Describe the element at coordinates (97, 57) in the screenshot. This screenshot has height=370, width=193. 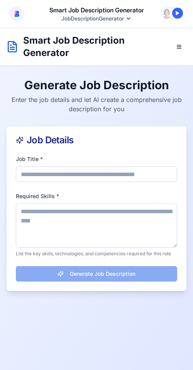
I see `h1: Generate Job Description` at that location.